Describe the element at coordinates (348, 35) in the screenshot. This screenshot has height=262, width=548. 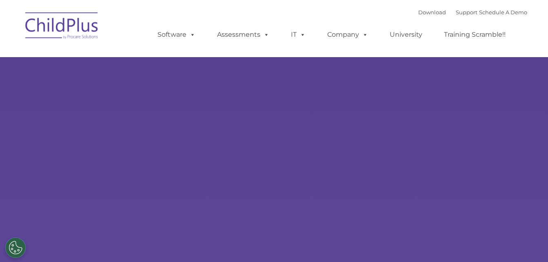
I see `a: Company` at that location.